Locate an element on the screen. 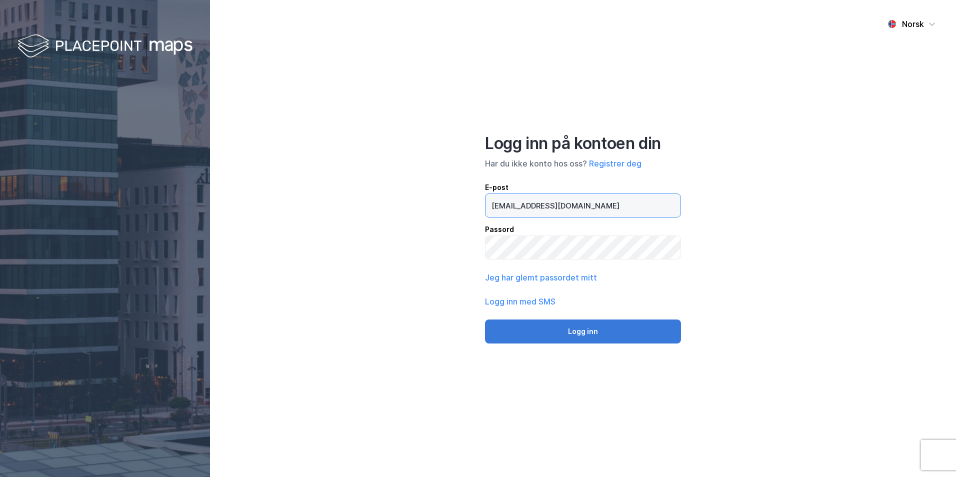  div: Passord is located at coordinates (583, 229).